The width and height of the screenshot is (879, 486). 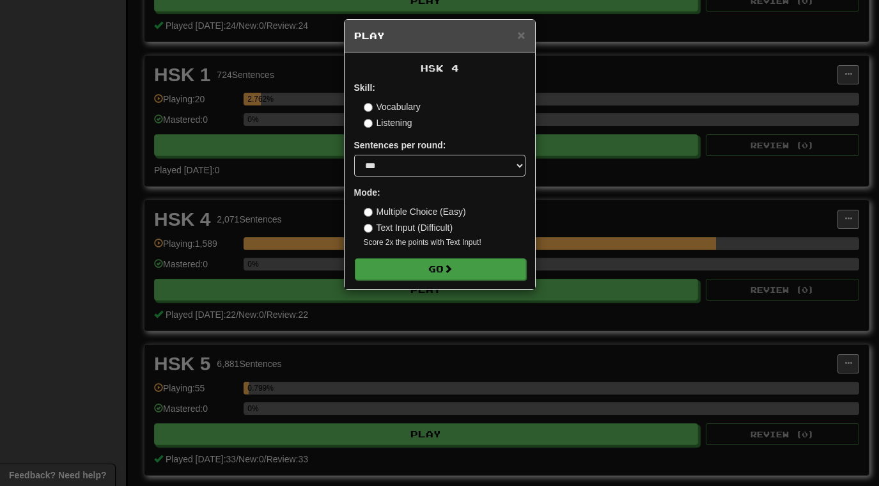 What do you see at coordinates (400, 145) in the screenshot?
I see `label: Sentences per round:` at bounding box center [400, 145].